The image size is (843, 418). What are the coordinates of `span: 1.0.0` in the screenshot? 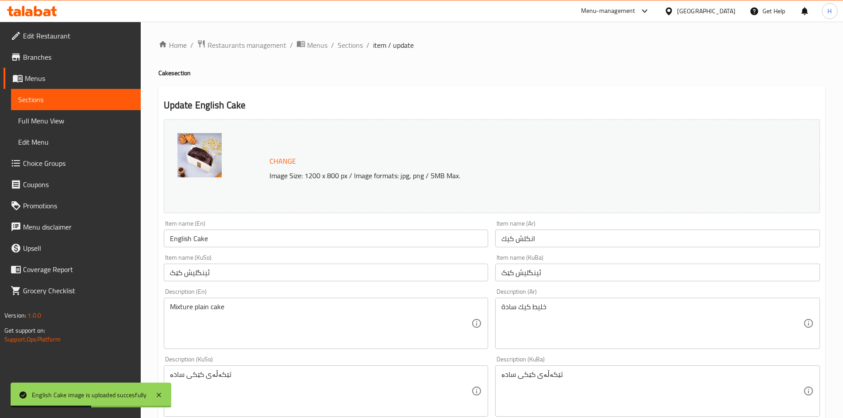 It's located at (34, 316).